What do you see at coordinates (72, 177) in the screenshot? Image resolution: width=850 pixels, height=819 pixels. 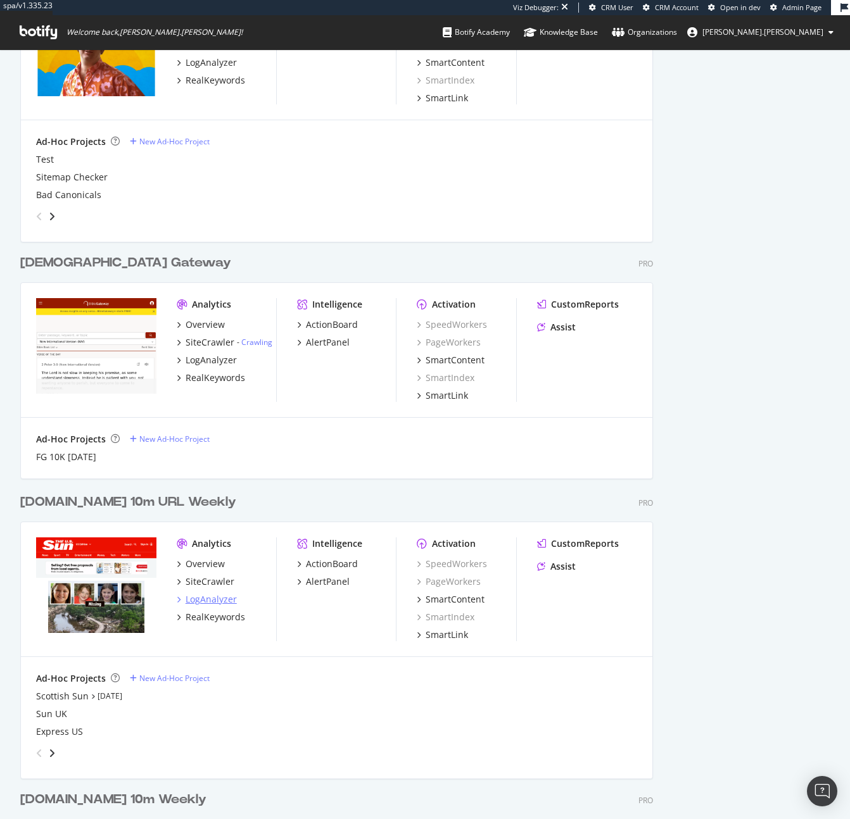 I see `a: Sitemap Checker` at bounding box center [72, 177].